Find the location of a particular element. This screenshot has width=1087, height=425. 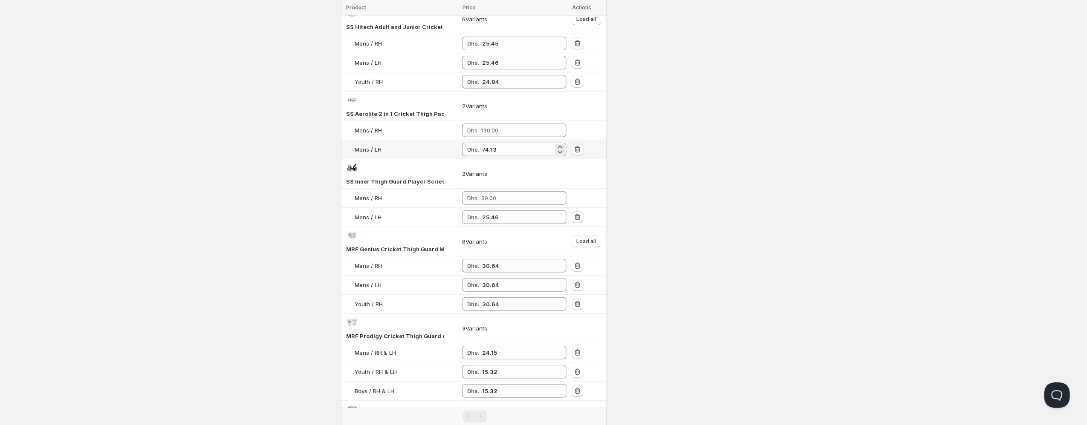

div: SS Hitech Adult and Junior Cricket Thigh Pad Guard RH & LH is located at coordinates (395, 27).